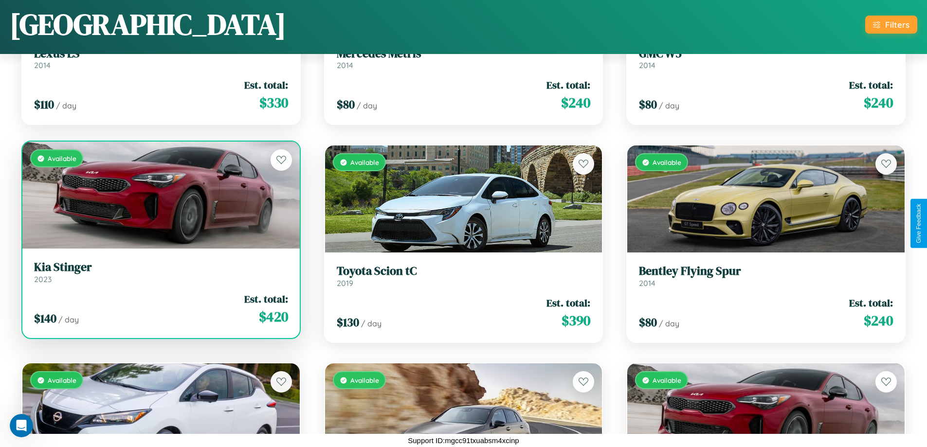  Describe the element at coordinates (766, 58) in the screenshot. I see `a: GMC W52014` at that location.